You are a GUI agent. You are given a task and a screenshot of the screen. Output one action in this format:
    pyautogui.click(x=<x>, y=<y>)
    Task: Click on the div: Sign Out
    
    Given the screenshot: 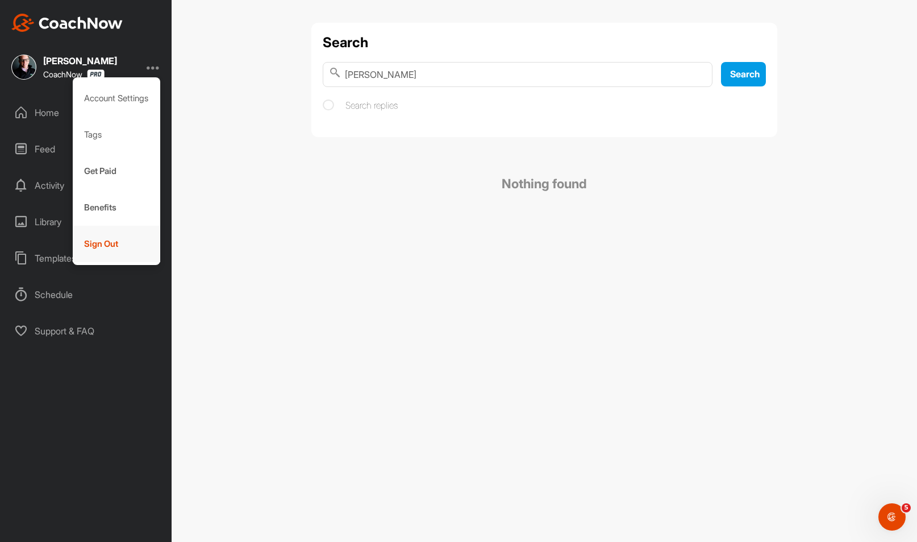 What is the action you would take?
    pyautogui.click(x=117, y=244)
    